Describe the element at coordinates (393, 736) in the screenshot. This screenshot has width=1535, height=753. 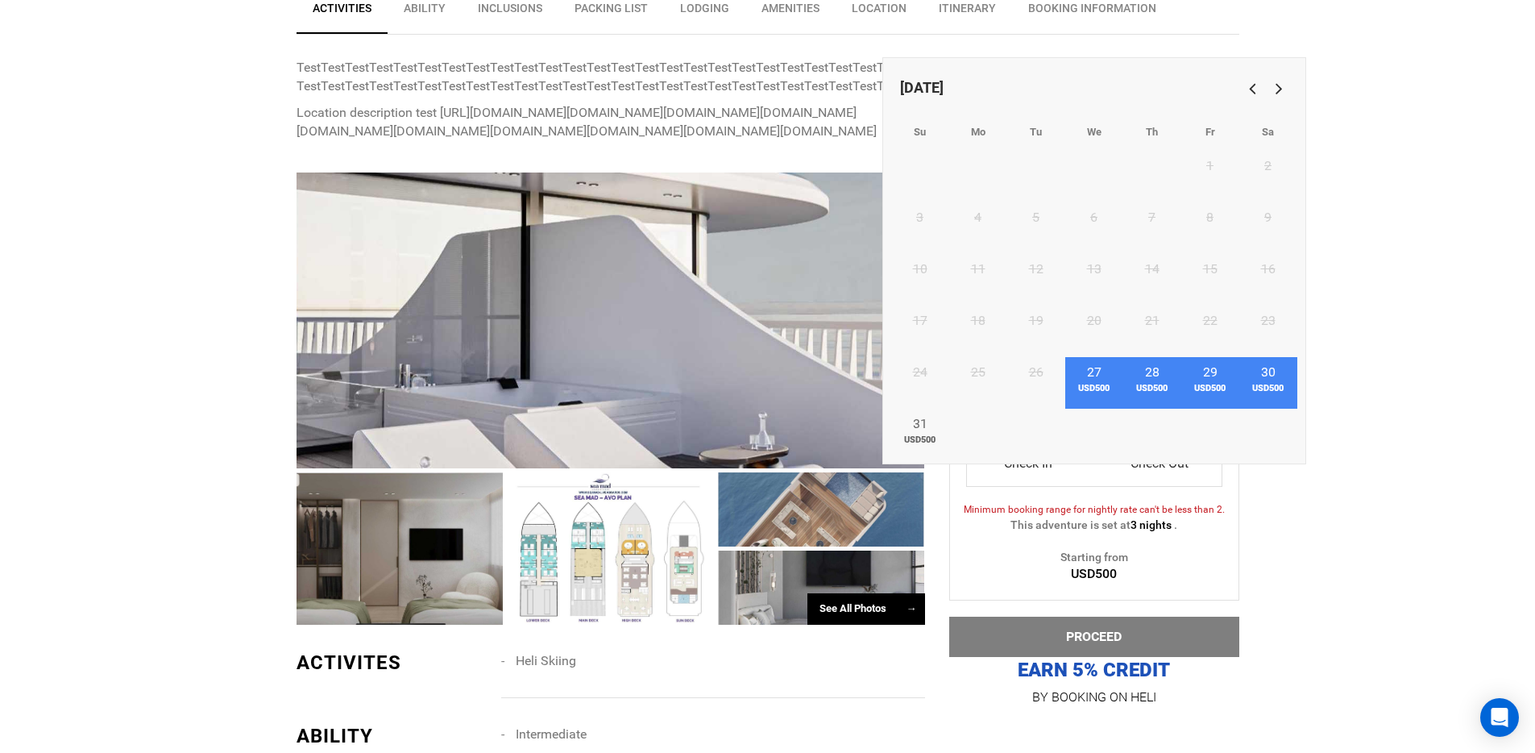
I see `div: ABILITY` at that location.